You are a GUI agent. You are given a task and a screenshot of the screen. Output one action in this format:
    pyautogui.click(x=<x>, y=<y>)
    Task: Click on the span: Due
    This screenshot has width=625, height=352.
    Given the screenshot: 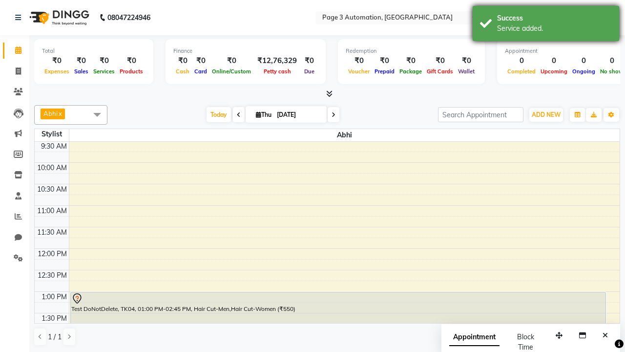 What is the action you would take?
    pyautogui.click(x=309, y=71)
    